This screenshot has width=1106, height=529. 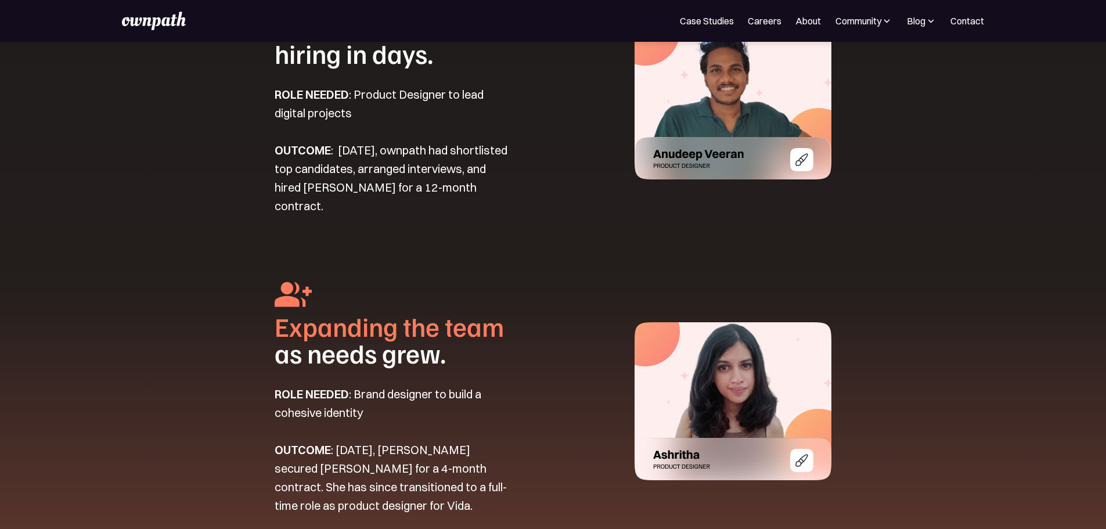 I want to click on a: About, so click(x=808, y=21).